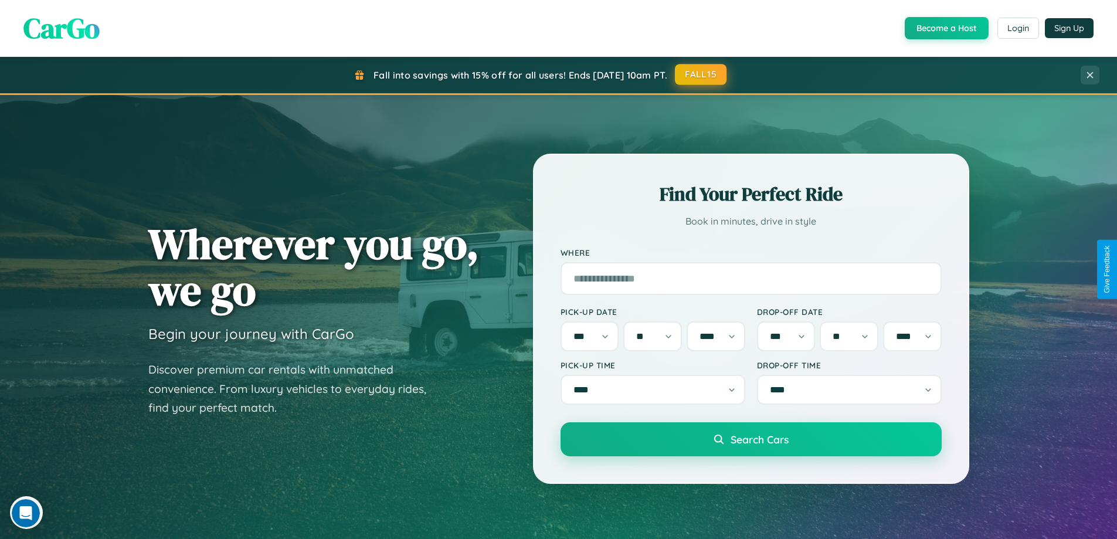 The width and height of the screenshot is (1117, 539). Describe the element at coordinates (1107, 269) in the screenshot. I see `div: Give Feedback` at that location.